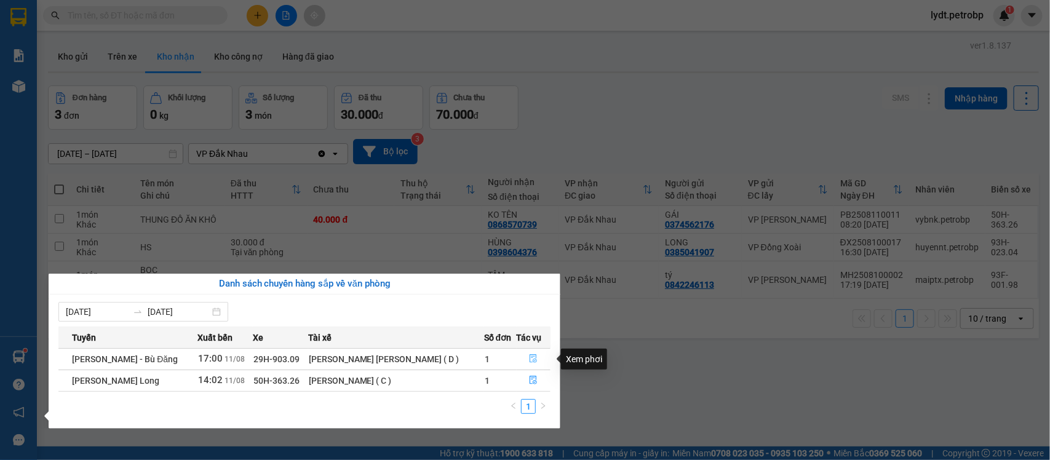 This screenshot has height=460, width=1050. Describe the element at coordinates (583, 359) in the screenshot. I see `div: Xem phơi` at that location.